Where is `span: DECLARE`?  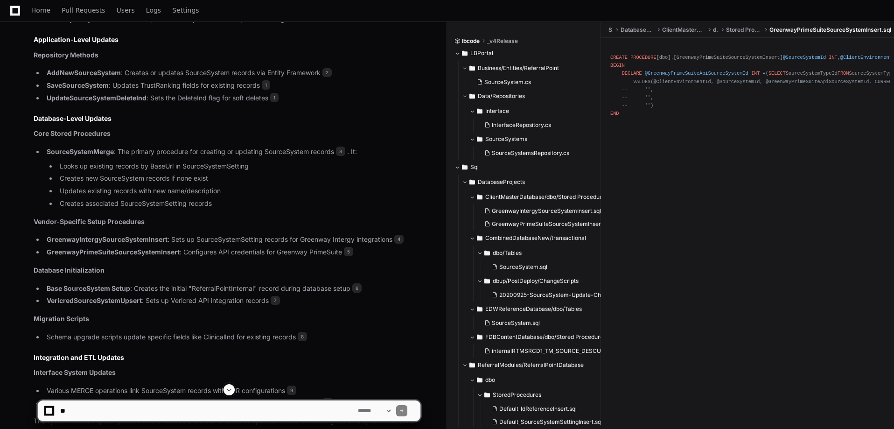 span: DECLARE is located at coordinates (631, 73).